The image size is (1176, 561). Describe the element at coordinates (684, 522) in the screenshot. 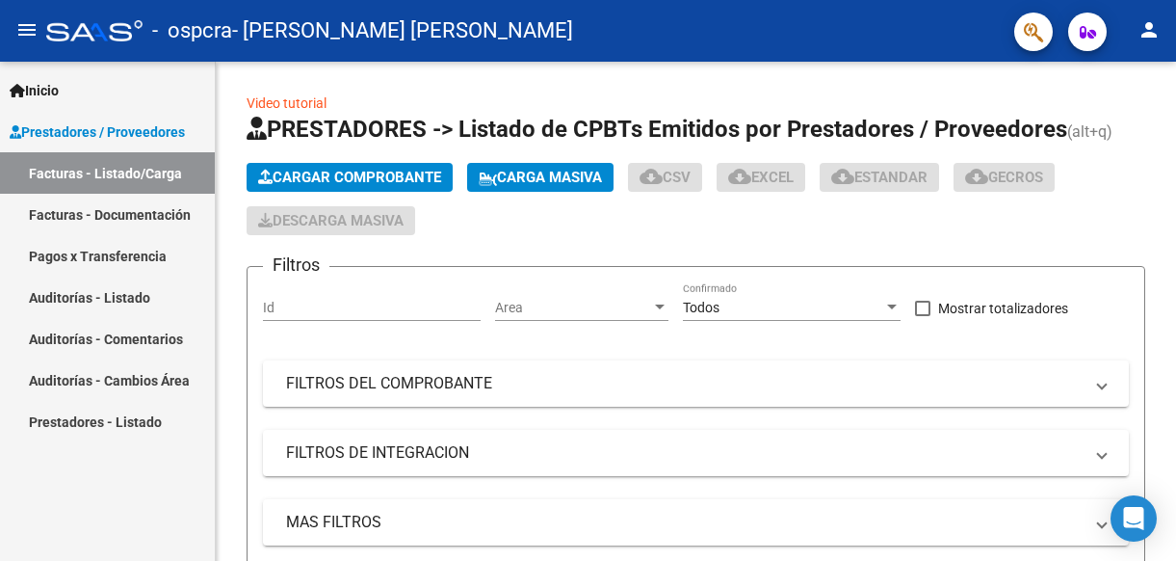

I see `mat-panel-title: MAS FILTROS` at that location.